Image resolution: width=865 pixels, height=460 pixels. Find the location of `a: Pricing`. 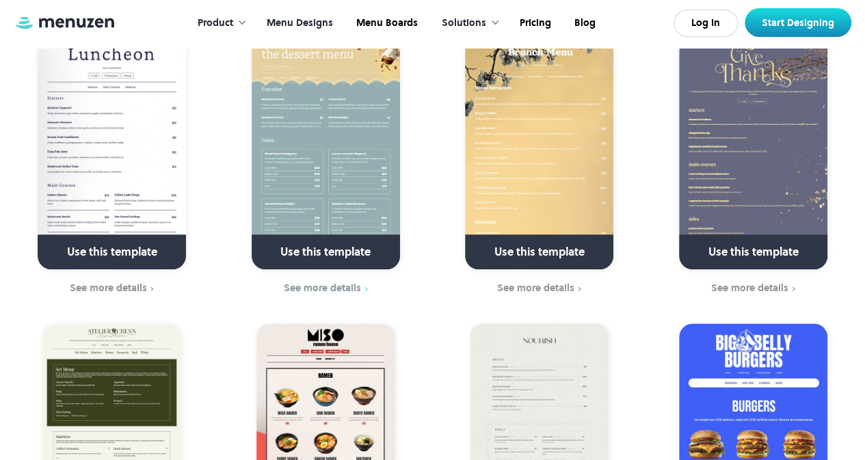

a: Pricing is located at coordinates (534, 23).